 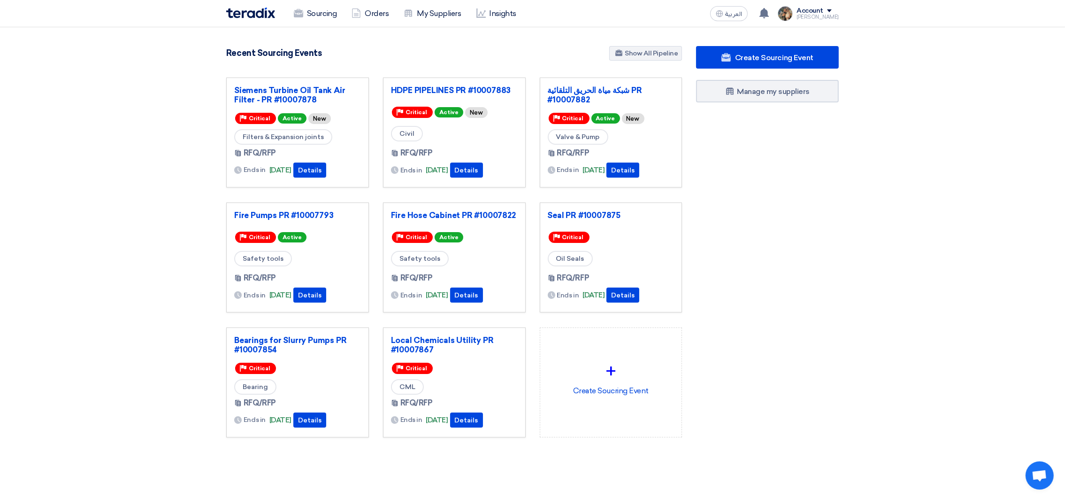 I want to click on a: Local Chemicals Utility PR #10007867, so click(x=454, y=345).